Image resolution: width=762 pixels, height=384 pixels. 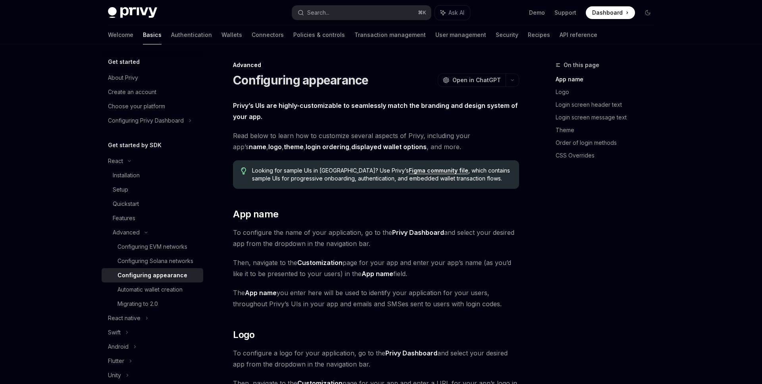 I want to click on div: React, so click(x=116, y=161).